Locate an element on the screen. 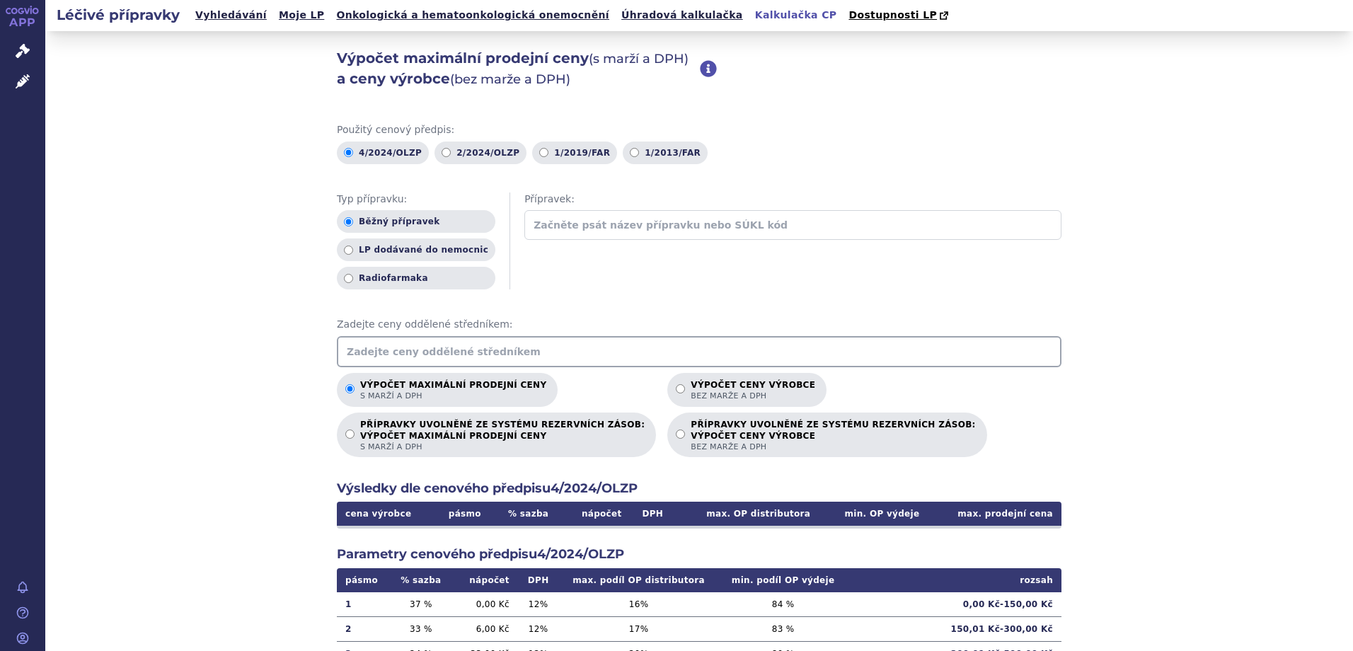 The image size is (1353, 651). input: Radiofarmaka is located at coordinates (348, 278).